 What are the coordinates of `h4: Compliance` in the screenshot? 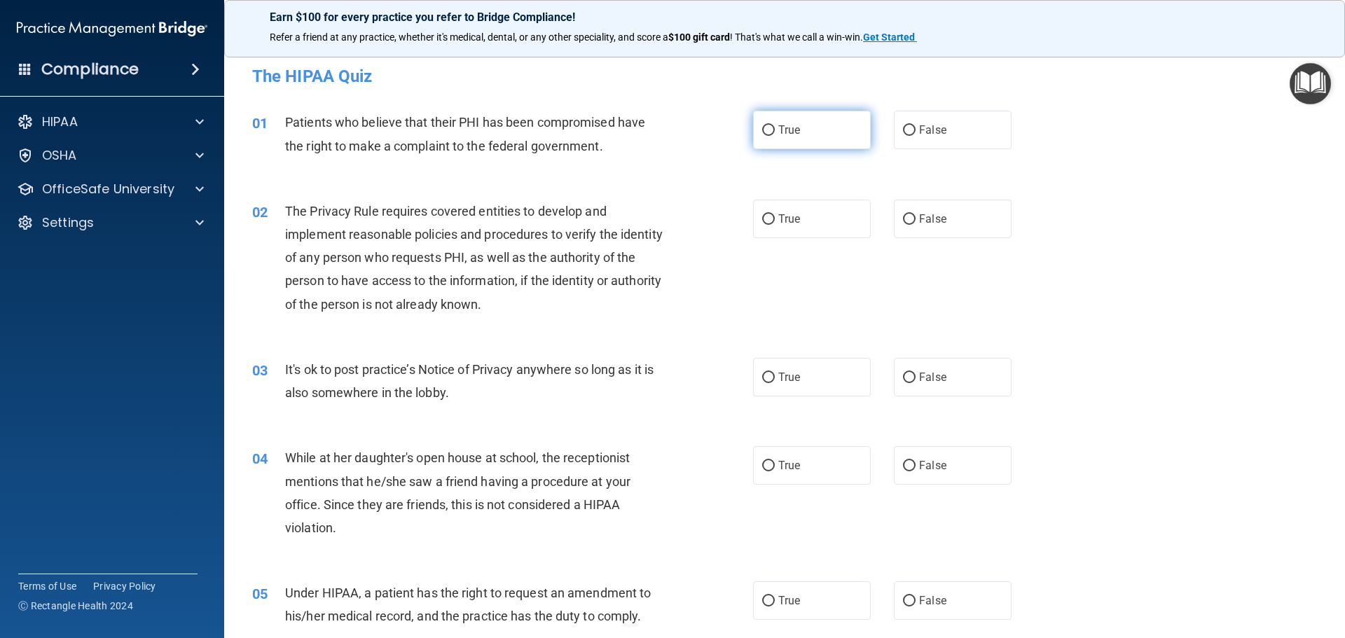 It's located at (90, 69).